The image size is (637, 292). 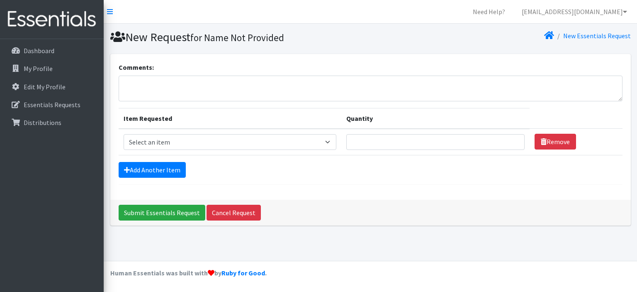 I want to click on a: Ruby for Good, so click(x=243, y=273).